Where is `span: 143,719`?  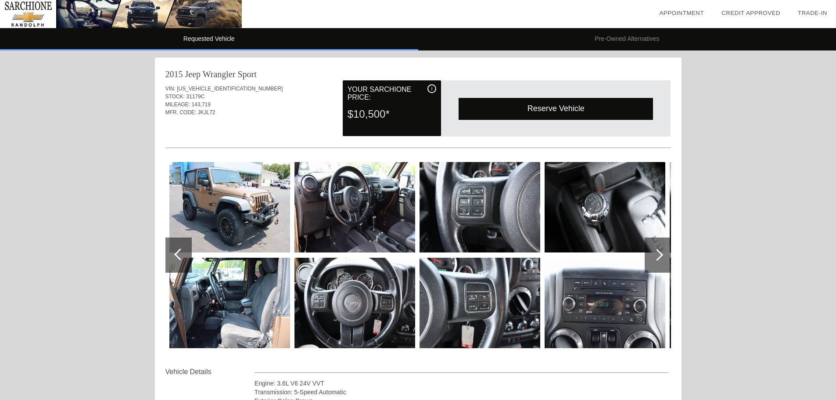 span: 143,719 is located at coordinates (201, 104).